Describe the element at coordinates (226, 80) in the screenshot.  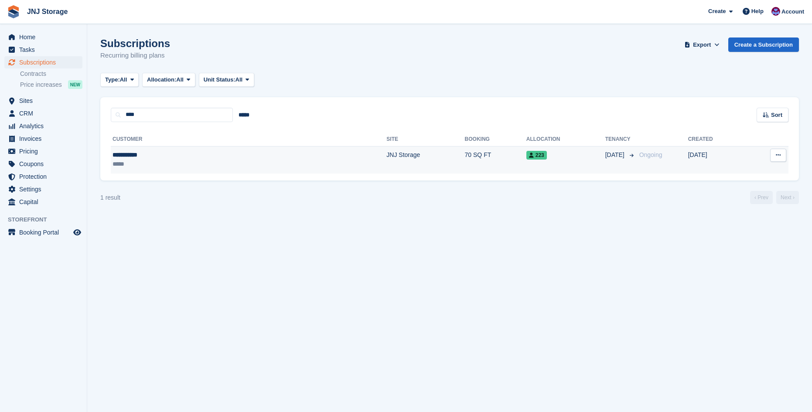
I see `button: Unit Status: All` at that location.